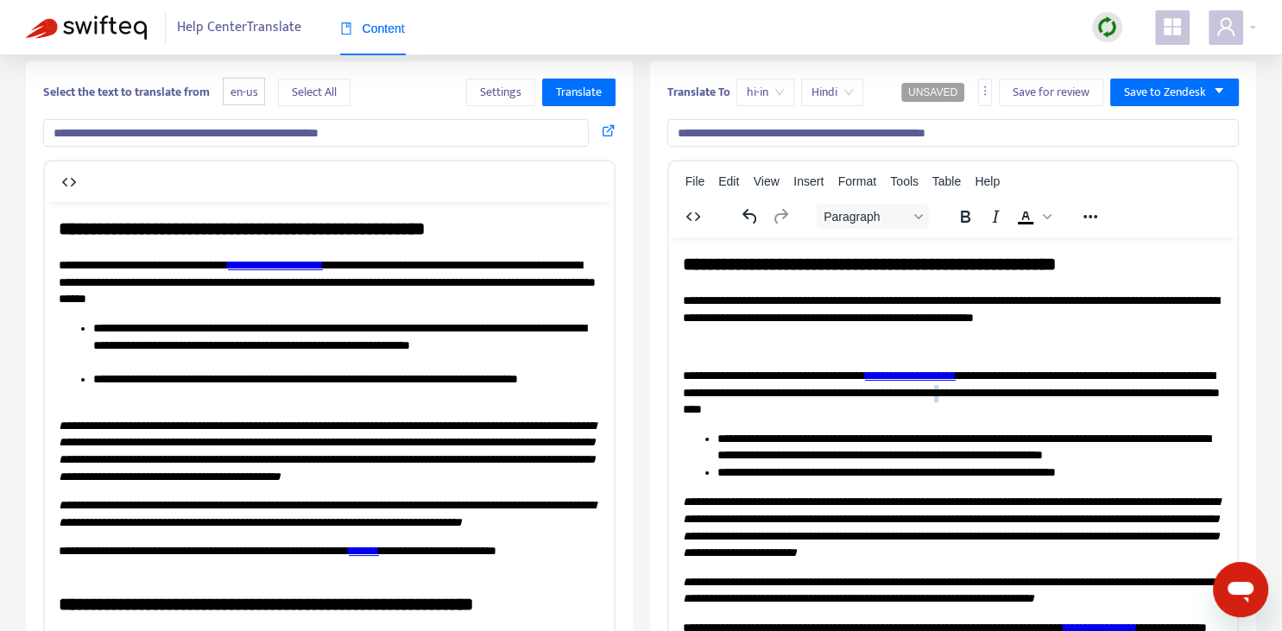 The width and height of the screenshot is (1282, 631). What do you see at coordinates (765, 92) in the screenshot?
I see `span: hi-in` at bounding box center [765, 92].